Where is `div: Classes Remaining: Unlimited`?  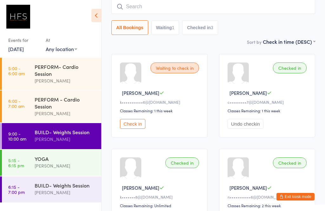 div: Classes Remaining: Unlimited is located at coordinates (160, 205).